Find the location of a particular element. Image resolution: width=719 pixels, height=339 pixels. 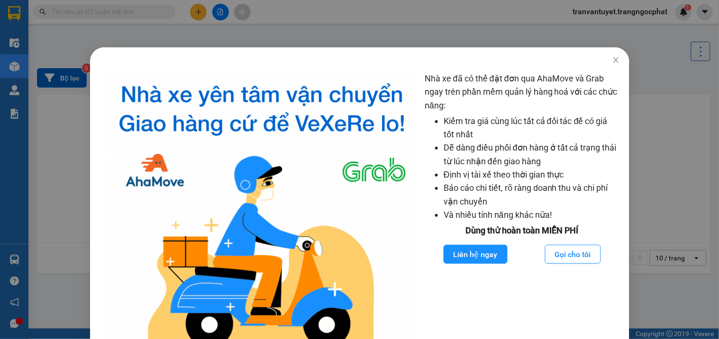

li: Định vị tài xế theo thời gian thực is located at coordinates (532, 175).